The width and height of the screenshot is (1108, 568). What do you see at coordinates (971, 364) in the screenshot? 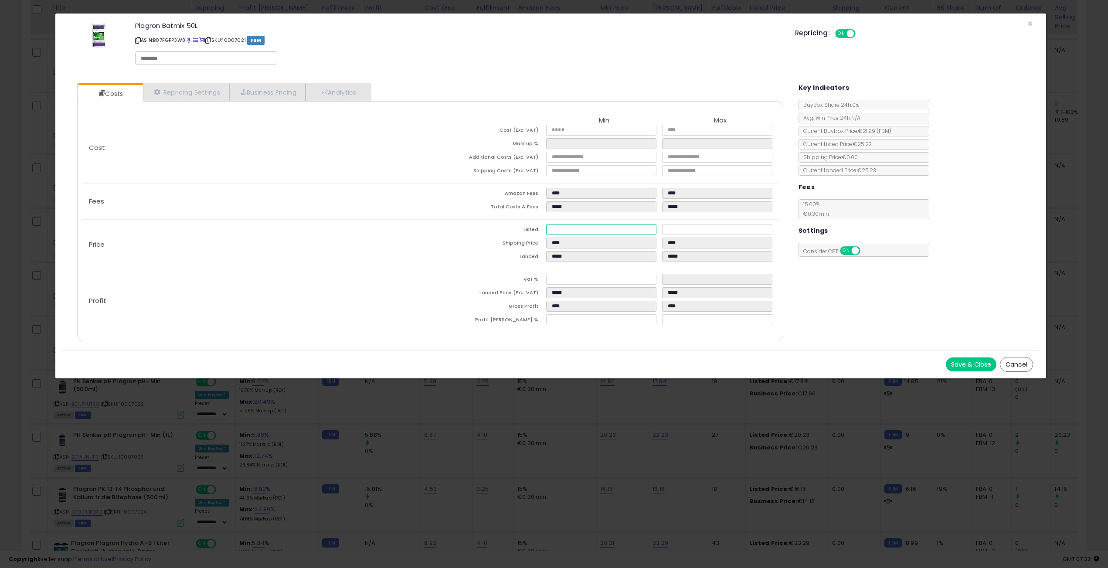
I see `button: Save & Close` at bounding box center [971, 364].